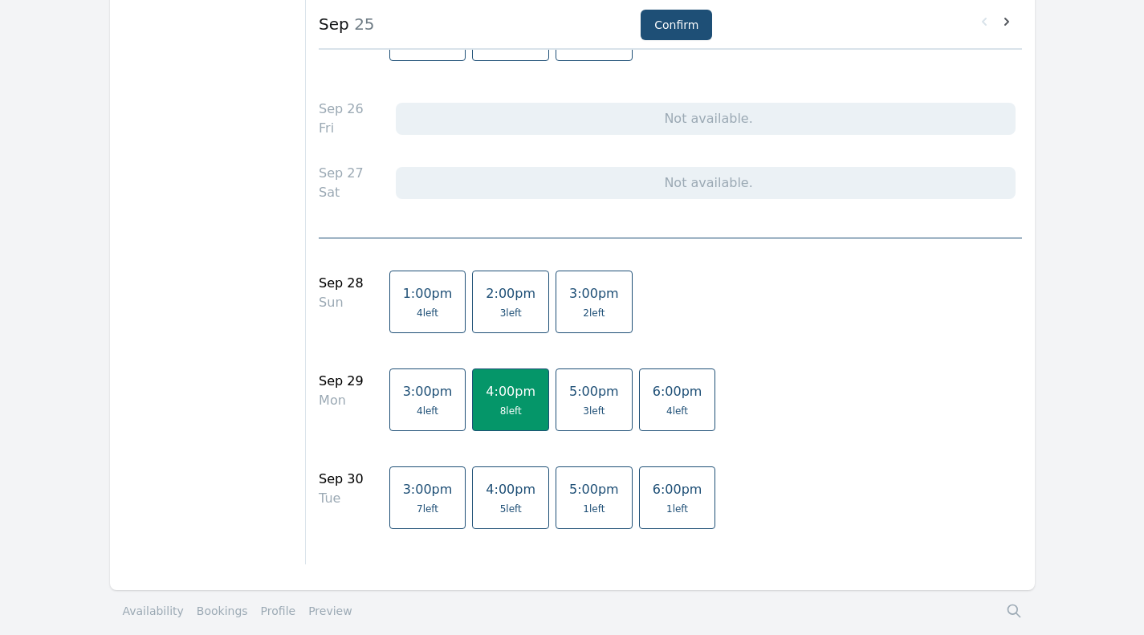 This screenshot has width=1144, height=635. I want to click on div: Sep 27, so click(341, 173).